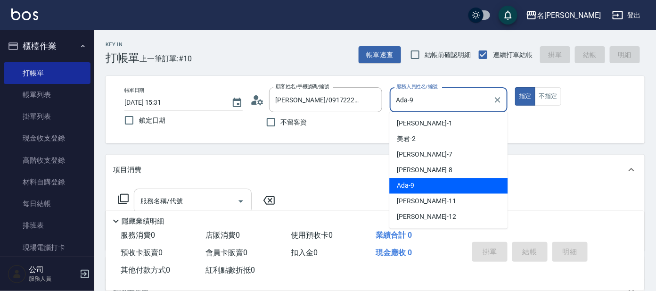 The image size is (656, 291). I want to click on p: 項目消費, so click(127, 170).